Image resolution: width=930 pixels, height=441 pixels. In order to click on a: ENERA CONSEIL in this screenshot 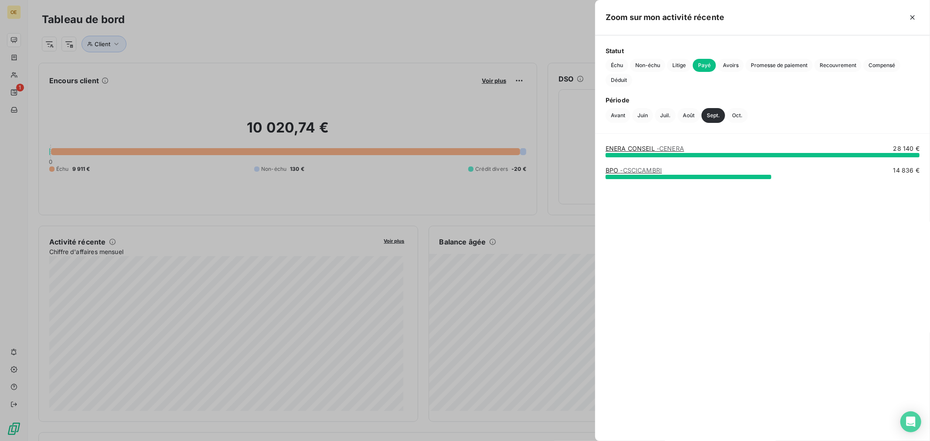, I will do `click(645, 148)`.